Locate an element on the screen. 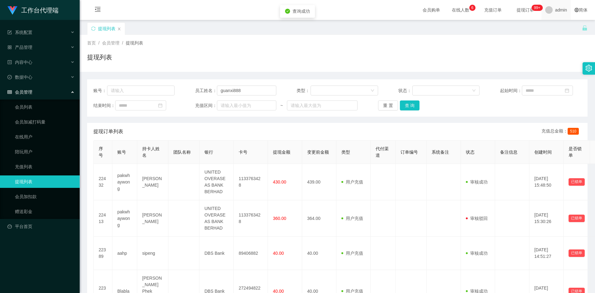 The image size is (595, 293). td: 364.00 is located at coordinates (319, 218).